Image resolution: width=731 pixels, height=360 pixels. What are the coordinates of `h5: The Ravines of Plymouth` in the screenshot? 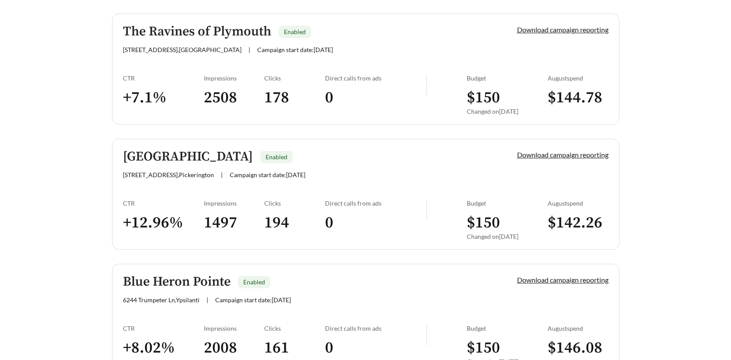 It's located at (197, 31).